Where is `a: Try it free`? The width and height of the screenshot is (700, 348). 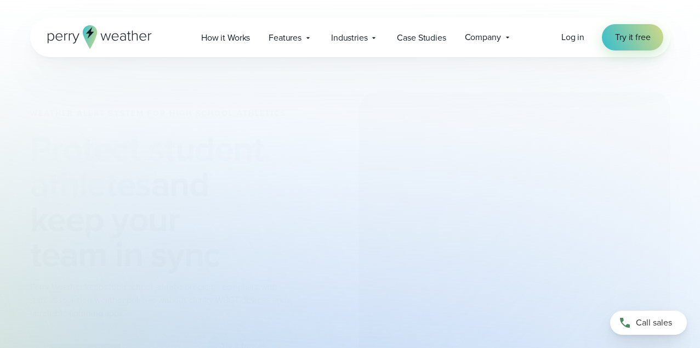
a: Try it free is located at coordinates (633, 37).